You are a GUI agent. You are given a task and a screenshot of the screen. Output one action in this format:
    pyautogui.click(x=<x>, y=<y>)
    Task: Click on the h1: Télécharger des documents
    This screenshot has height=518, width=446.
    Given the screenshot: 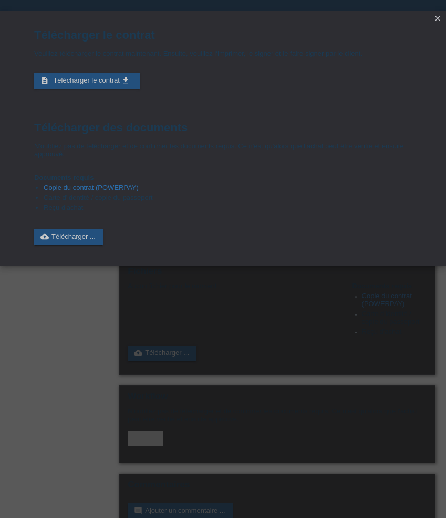 What is the action you would take?
    pyautogui.click(x=223, y=127)
    